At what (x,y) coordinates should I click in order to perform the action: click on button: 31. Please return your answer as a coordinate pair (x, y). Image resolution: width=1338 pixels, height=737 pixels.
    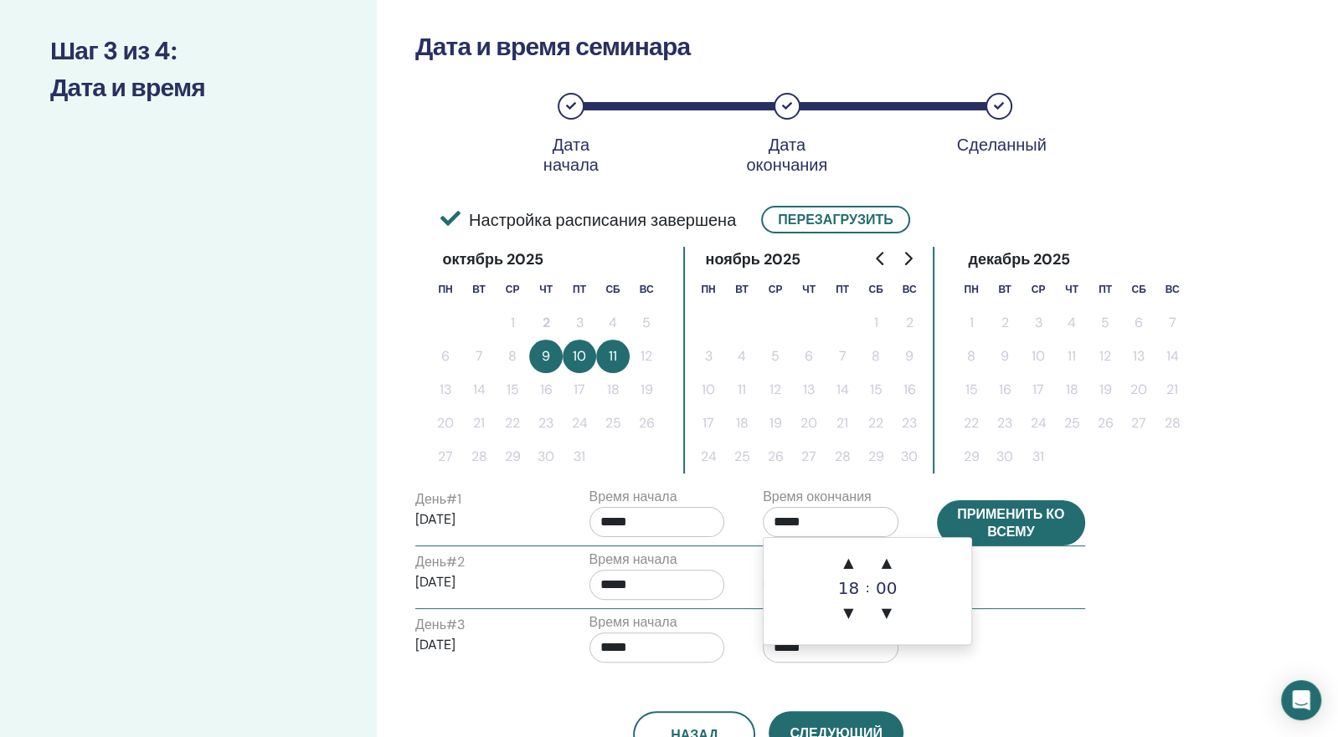
    Looking at the image, I should click on (579, 457).